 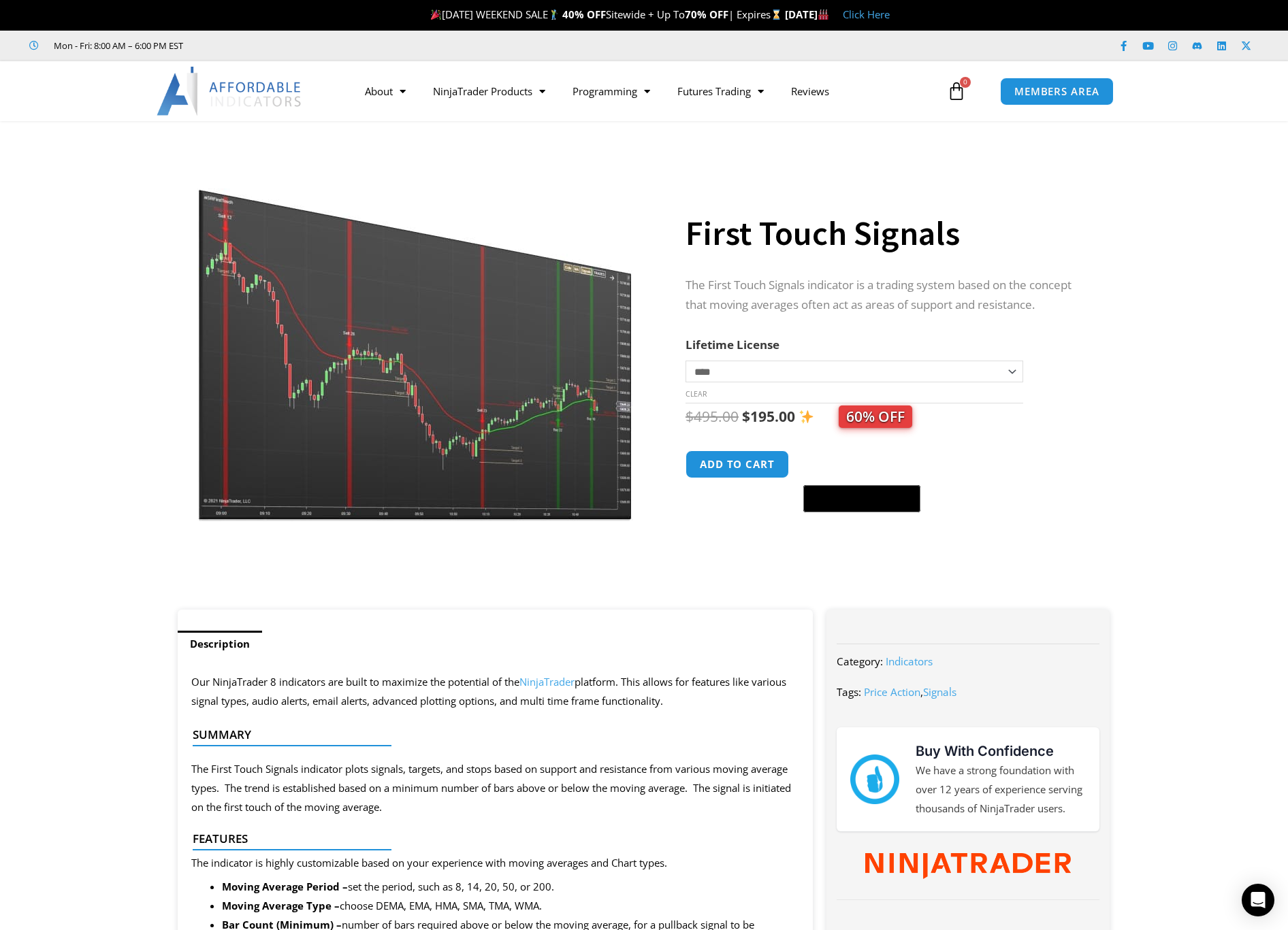 What do you see at coordinates (415, 332) in the screenshot?
I see `img: First Touch Signals 1 | Affordable Indicators – NinjaTrader` at bounding box center [415, 332].